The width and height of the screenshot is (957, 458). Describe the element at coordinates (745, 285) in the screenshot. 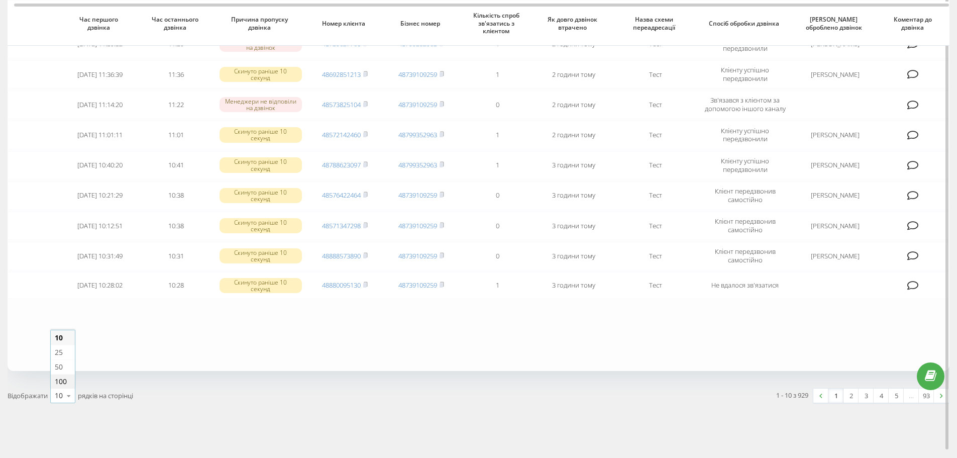

I see `span: Не вдалося зв'язатися` at that location.